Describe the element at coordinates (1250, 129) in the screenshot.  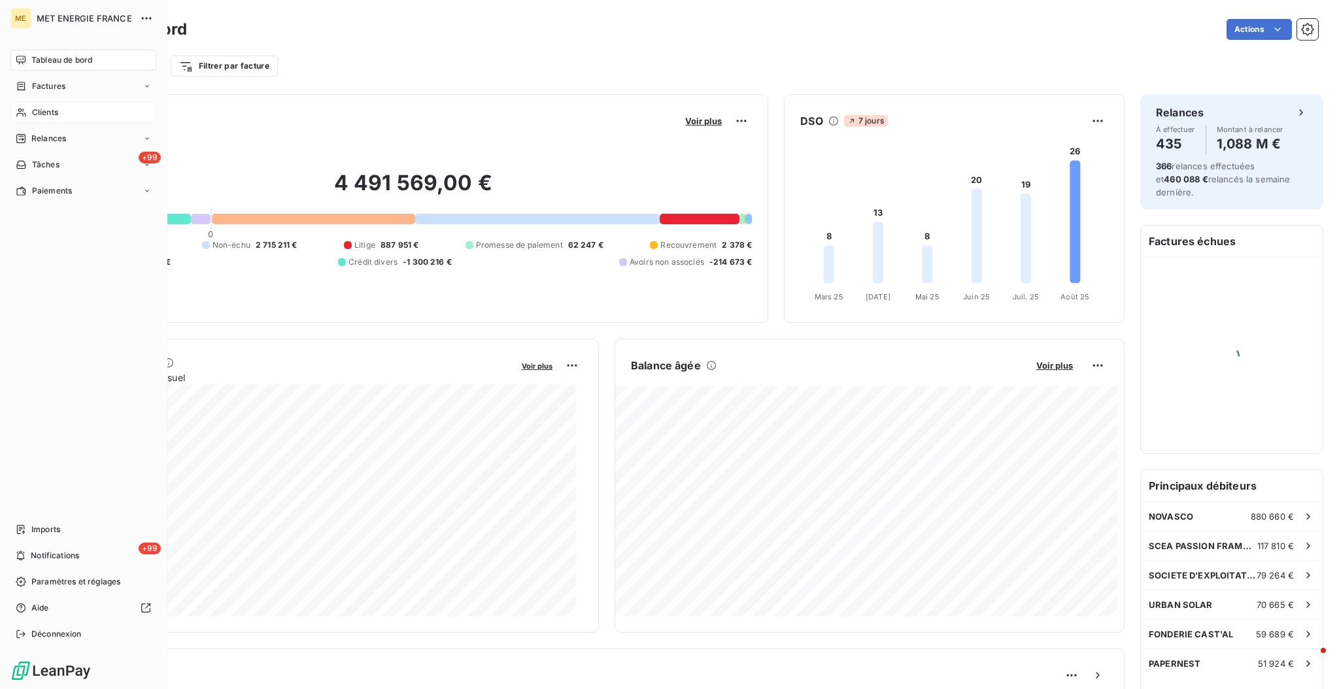
I see `span: Montant à relancer` at that location.